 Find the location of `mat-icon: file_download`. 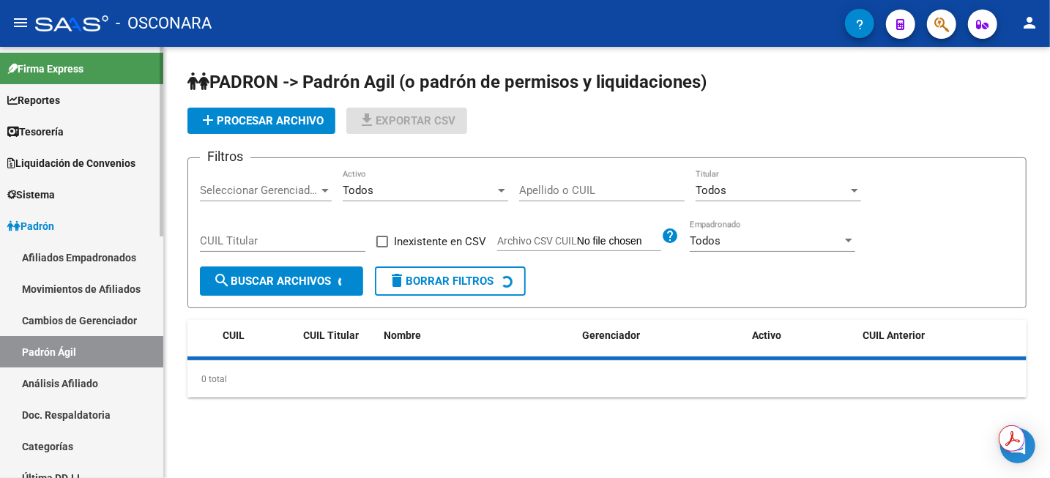

mat-icon: file_download is located at coordinates (367, 120).